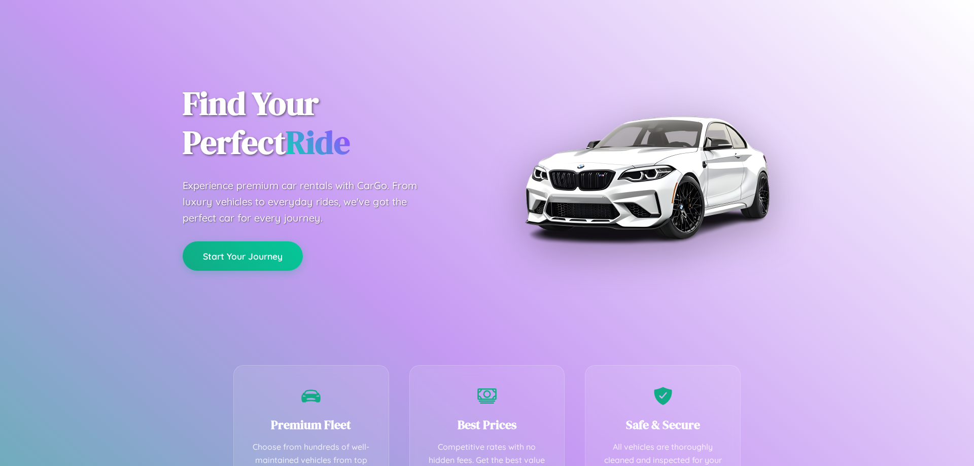 This screenshot has width=974, height=466. Describe the element at coordinates (647, 178) in the screenshot. I see `img: Premium BMW car rental vehicle` at that location.